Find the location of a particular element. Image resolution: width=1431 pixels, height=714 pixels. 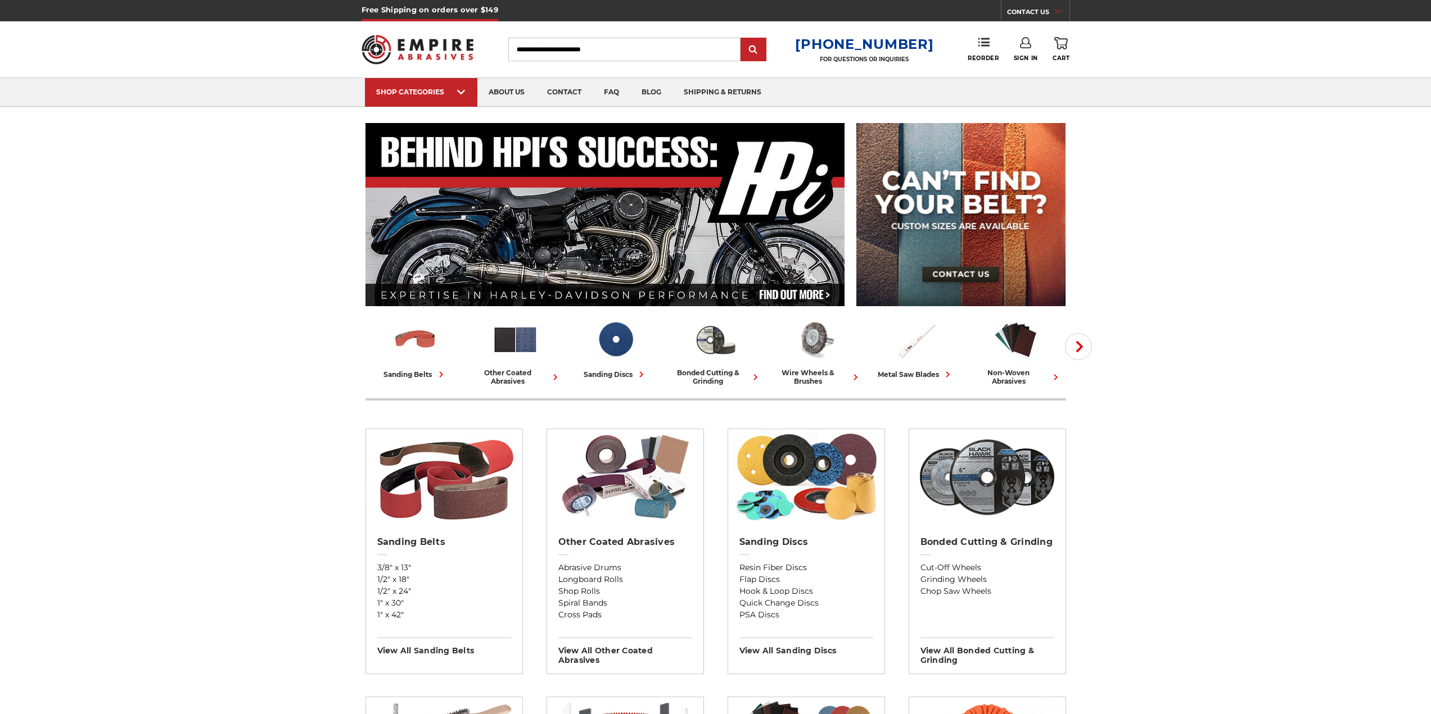

div: wire wheels & brushes is located at coordinates (816, 377).